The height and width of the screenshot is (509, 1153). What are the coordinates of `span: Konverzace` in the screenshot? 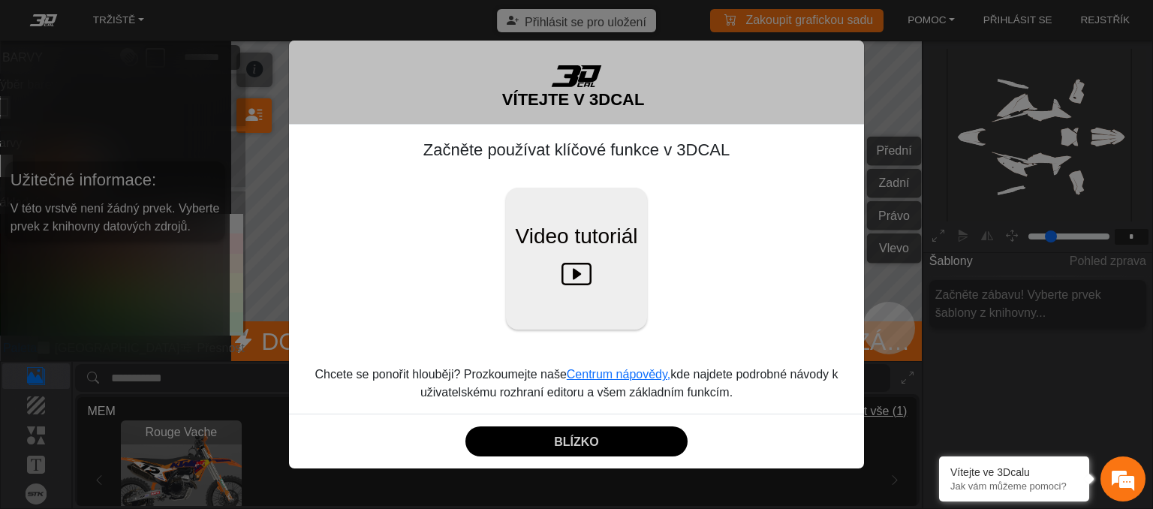 It's located at (54, 410).